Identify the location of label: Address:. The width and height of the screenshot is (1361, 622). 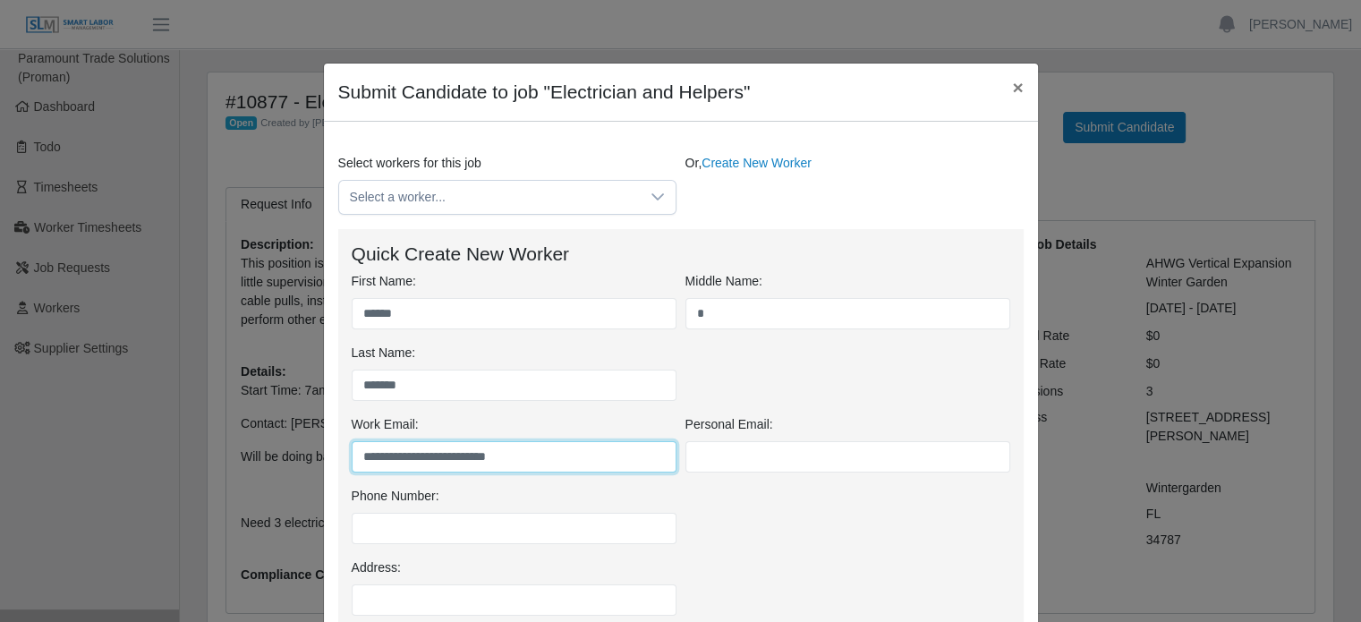
(376, 567).